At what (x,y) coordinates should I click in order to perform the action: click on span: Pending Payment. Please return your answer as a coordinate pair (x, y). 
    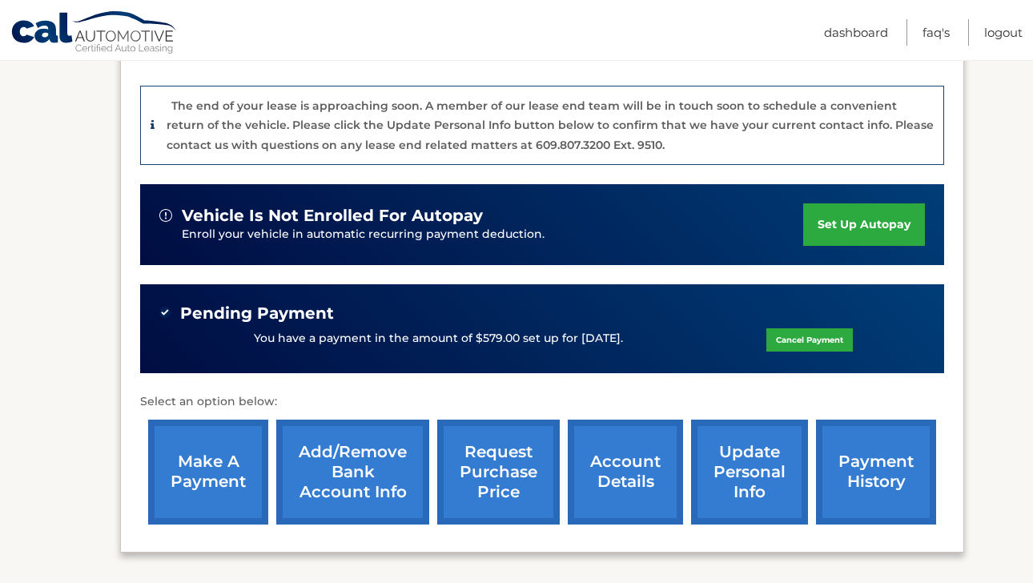
    Looking at the image, I should click on (257, 313).